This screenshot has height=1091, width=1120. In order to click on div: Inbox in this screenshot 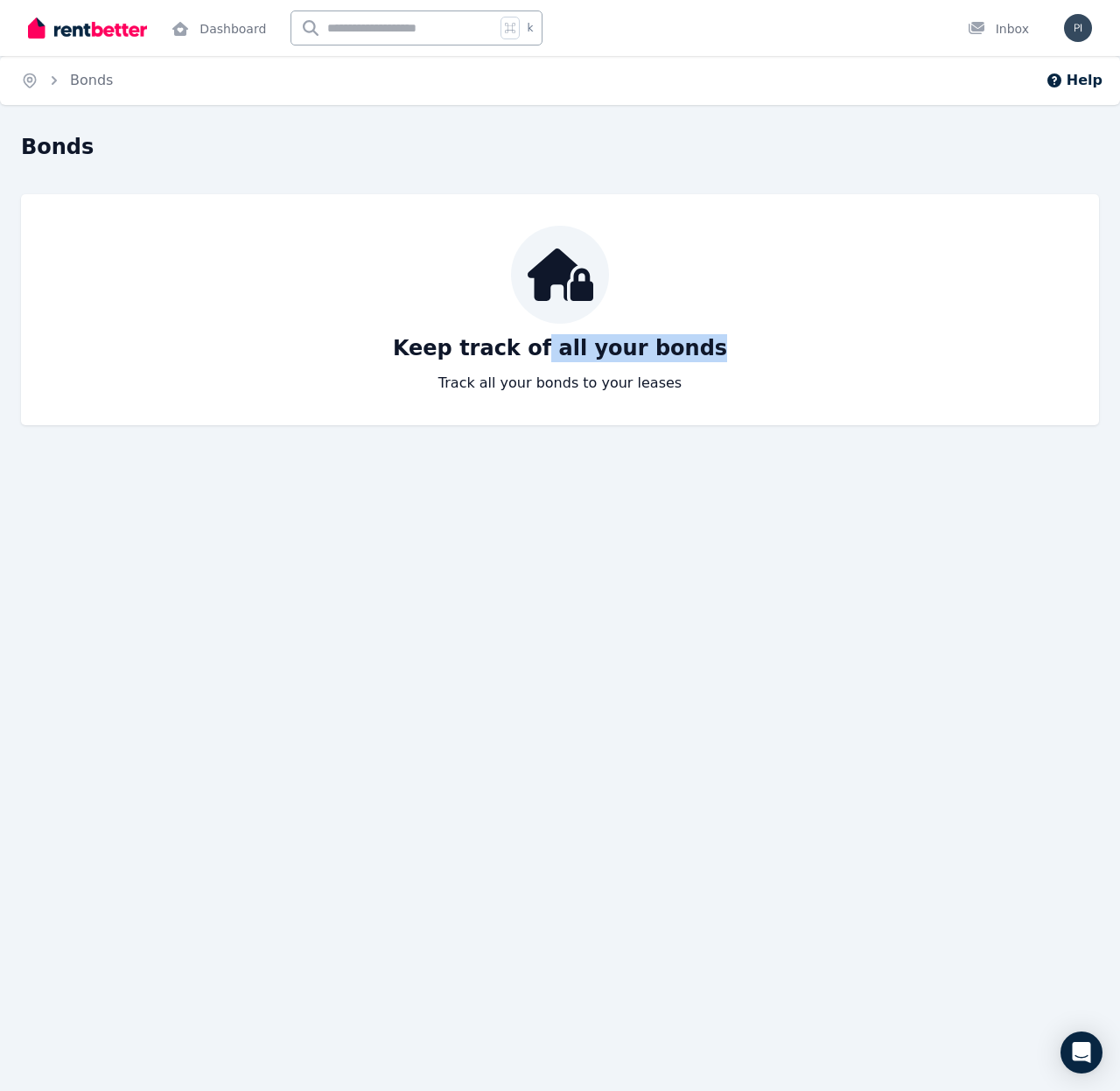, I will do `click(998, 29)`.